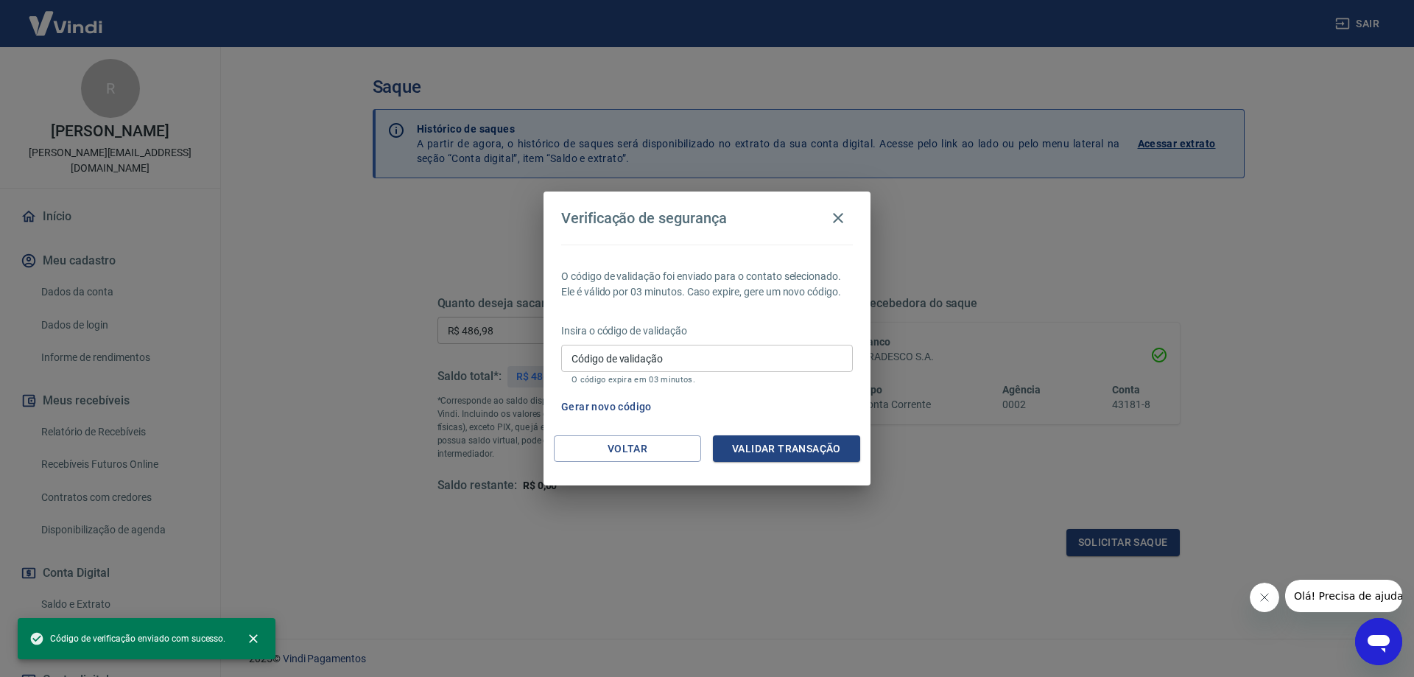 The image size is (1414, 677). I want to click on span: Código de verificação enviado com sucesso., so click(127, 638).